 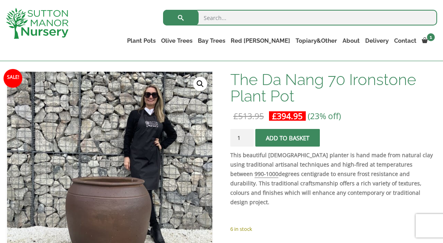 What do you see at coordinates (334, 88) in the screenshot?
I see `h1: The Da Nang 70 Ironstone Plant Pot` at bounding box center [334, 88].